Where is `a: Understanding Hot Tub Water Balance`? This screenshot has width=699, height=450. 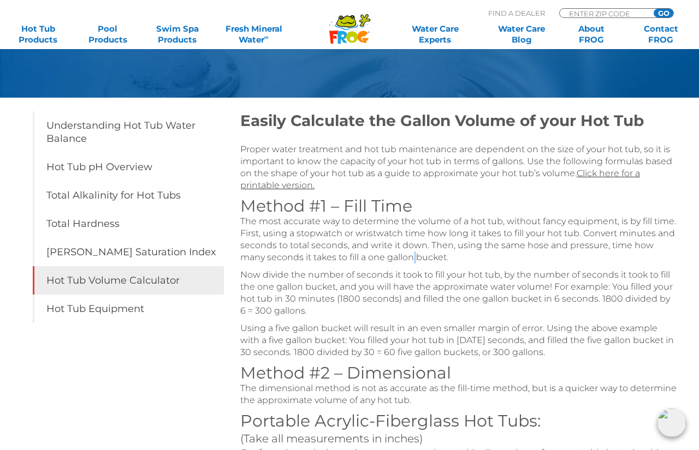
a: Understanding Hot Tub Water Balance is located at coordinates (128, 132).